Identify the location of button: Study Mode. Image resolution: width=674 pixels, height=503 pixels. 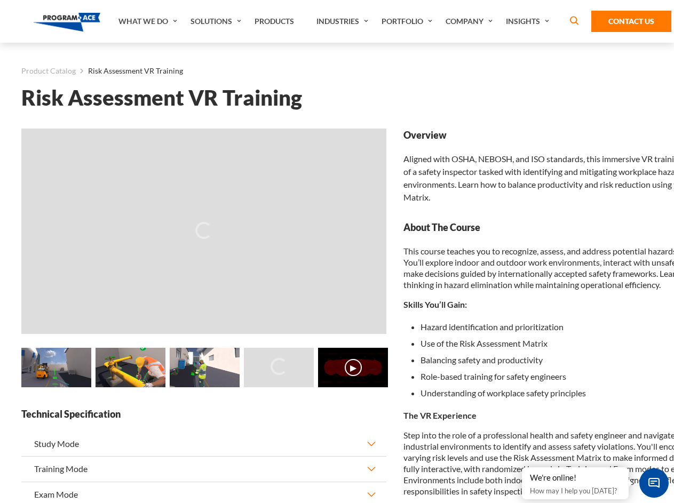
(204, 444).